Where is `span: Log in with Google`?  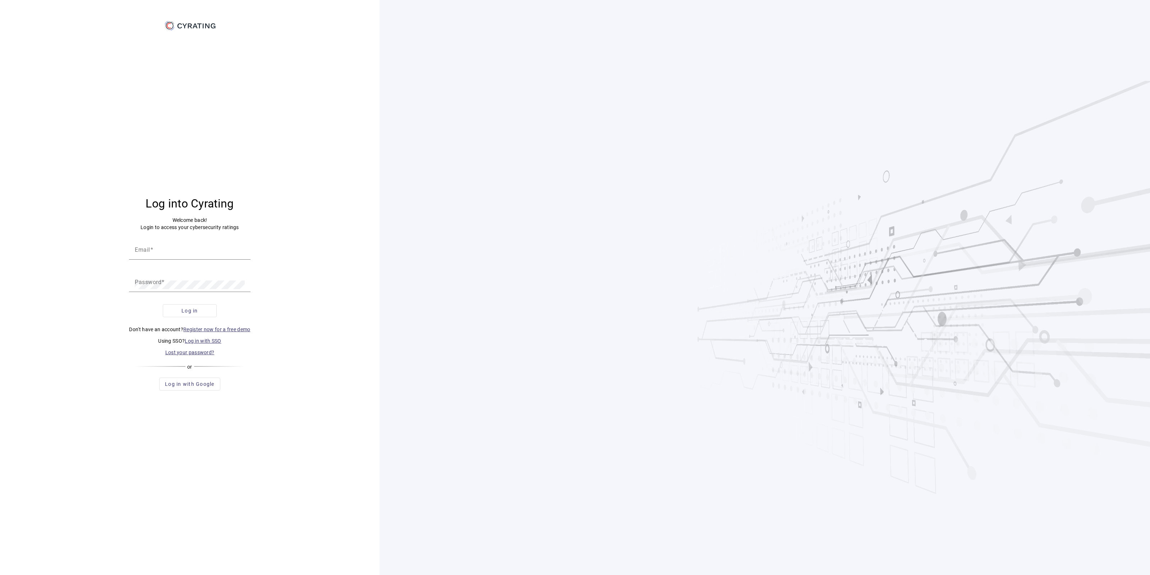
span: Log in with Google is located at coordinates (190, 384).